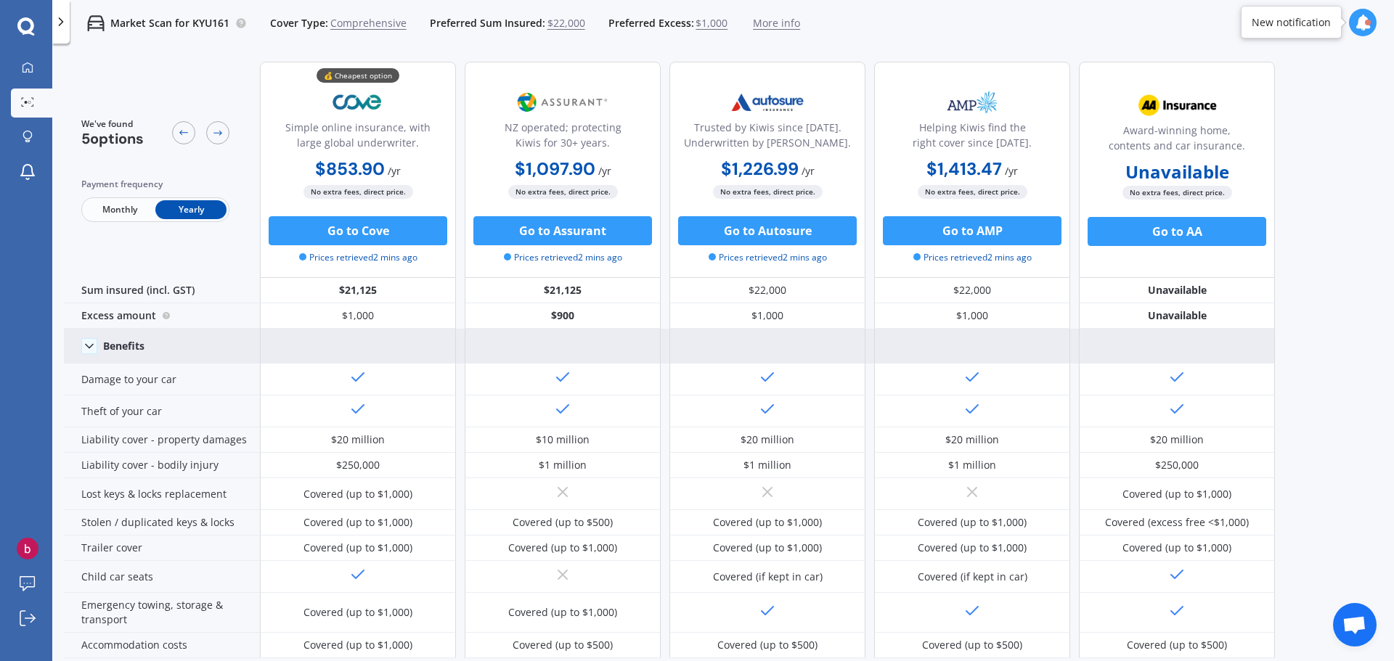 The width and height of the screenshot is (1394, 661). I want to click on span: Preferred Sum Insured:, so click(487, 23).